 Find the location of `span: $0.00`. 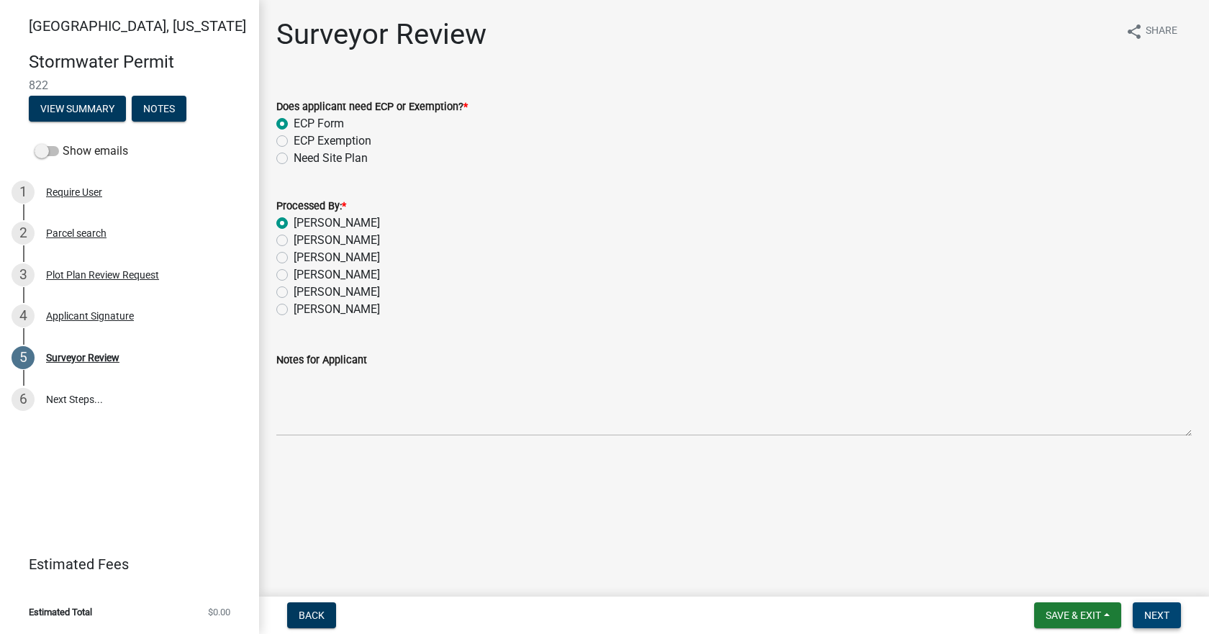

span: $0.00 is located at coordinates (219, 612).